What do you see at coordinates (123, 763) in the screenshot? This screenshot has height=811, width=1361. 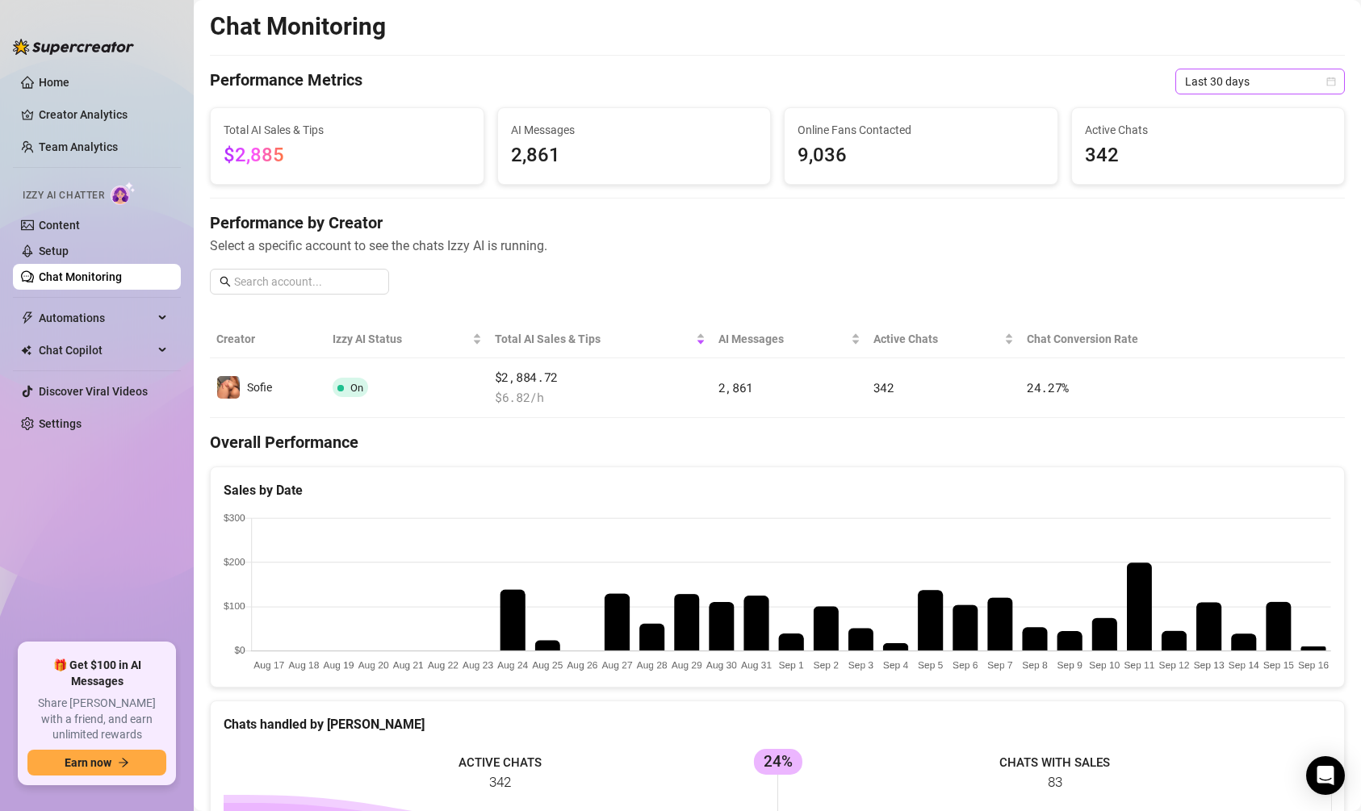 I see `span: arrow-right` at bounding box center [123, 763].